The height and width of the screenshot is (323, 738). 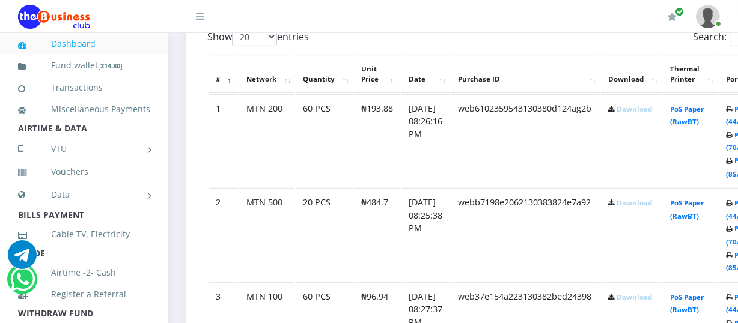 What do you see at coordinates (426, 75) in the screenshot?
I see `th: Date: activate to sort column ascending` at bounding box center [426, 75].